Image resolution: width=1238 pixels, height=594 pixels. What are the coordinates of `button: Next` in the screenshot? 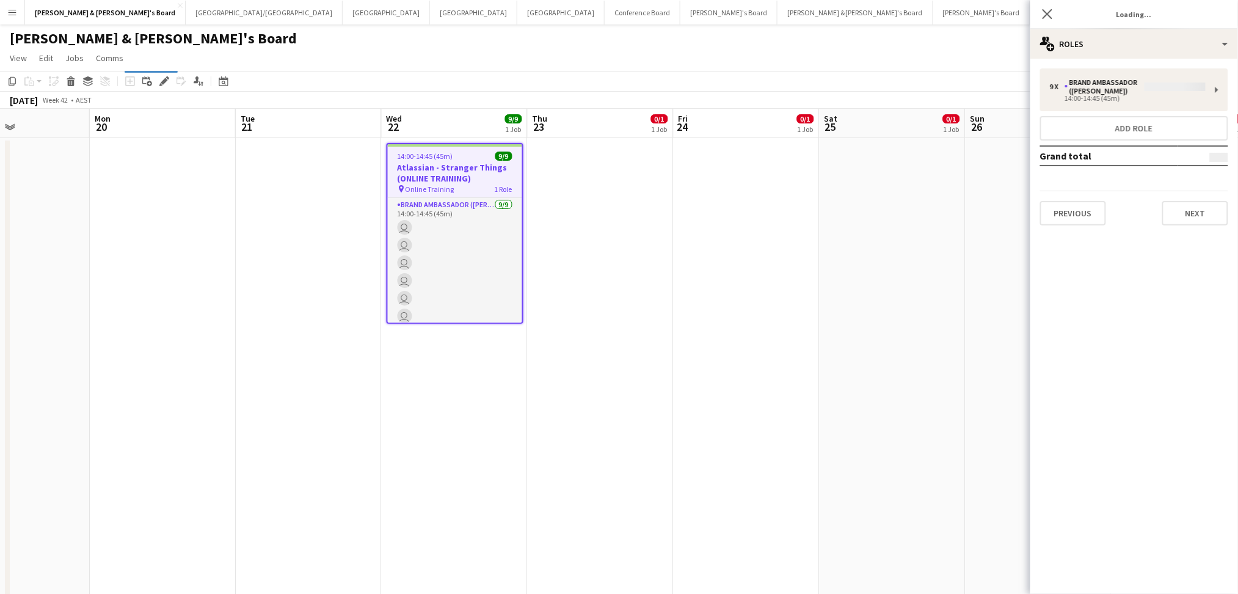 It's located at (1195, 213).